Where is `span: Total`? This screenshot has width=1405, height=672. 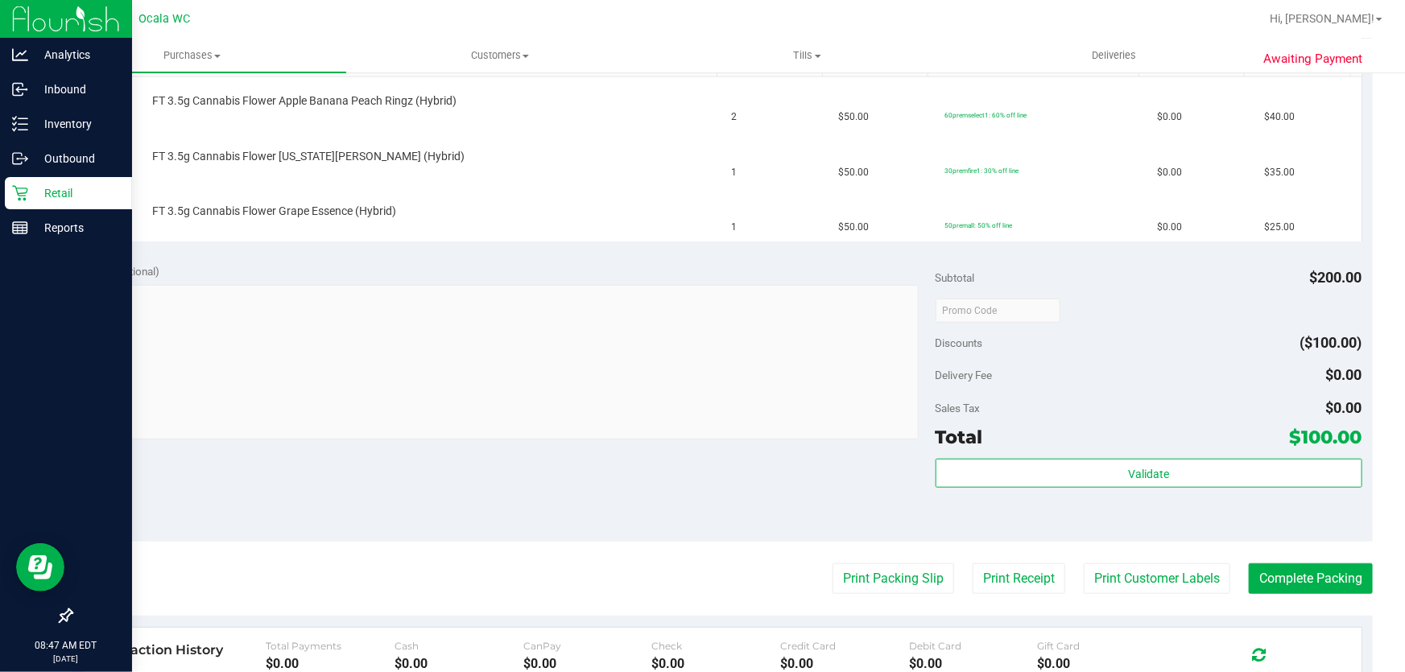 span: Total is located at coordinates (959, 437).